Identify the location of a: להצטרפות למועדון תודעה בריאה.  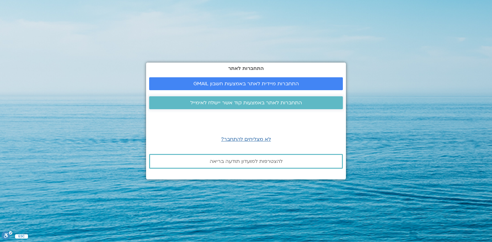
(246, 162).